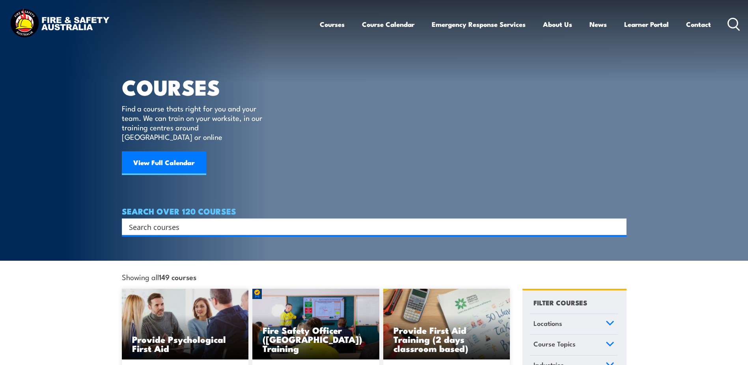  Describe the element at coordinates (447, 338) in the screenshot. I see `h3: Provide First Aid Training (2 days classroom based)` at that location.